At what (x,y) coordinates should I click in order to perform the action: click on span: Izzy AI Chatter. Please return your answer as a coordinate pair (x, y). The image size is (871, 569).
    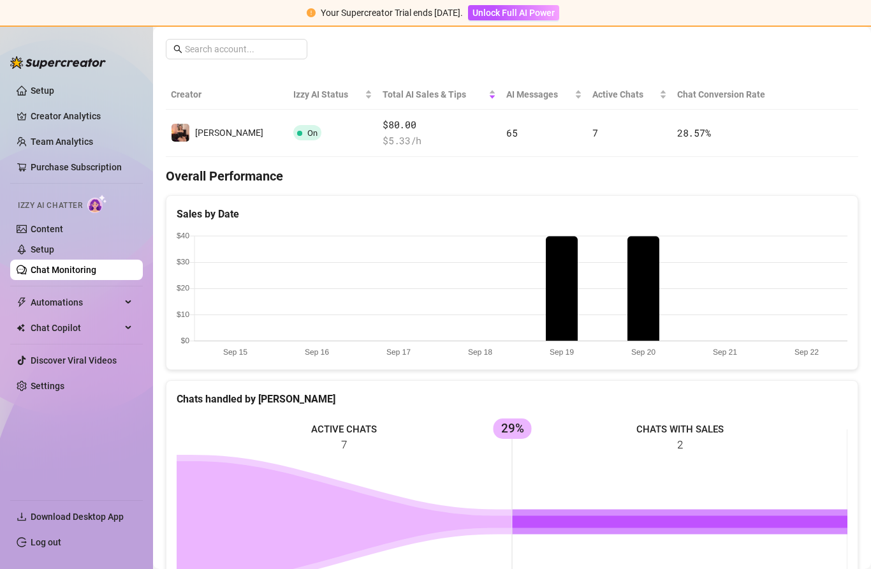
    Looking at the image, I should click on (50, 205).